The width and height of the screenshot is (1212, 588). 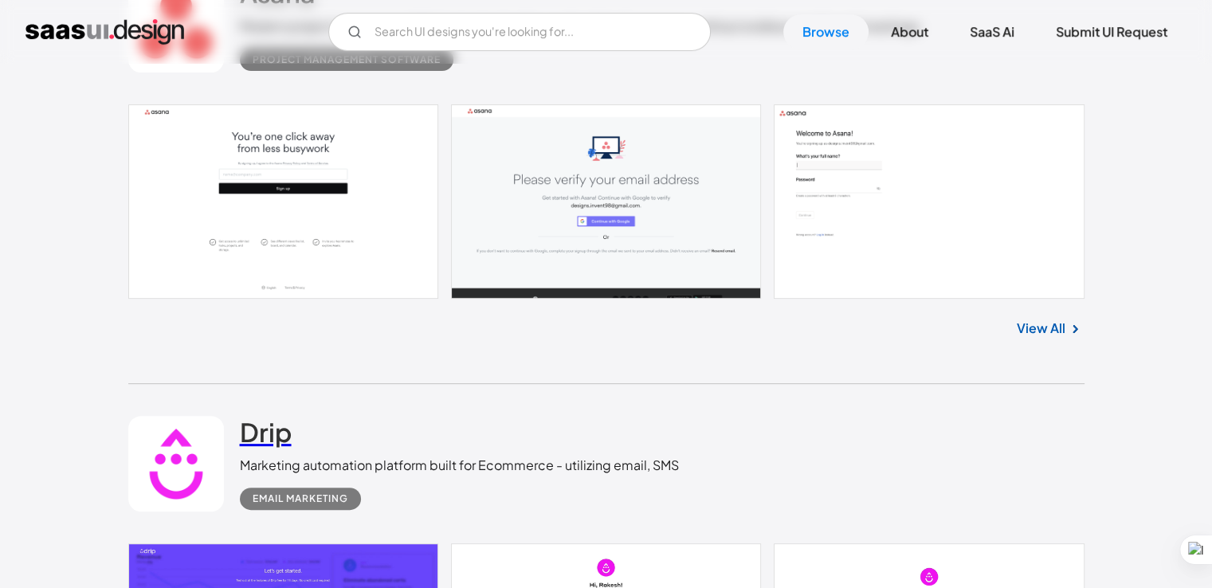 What do you see at coordinates (1112, 32) in the screenshot?
I see `a: Submit UI Request` at bounding box center [1112, 32].